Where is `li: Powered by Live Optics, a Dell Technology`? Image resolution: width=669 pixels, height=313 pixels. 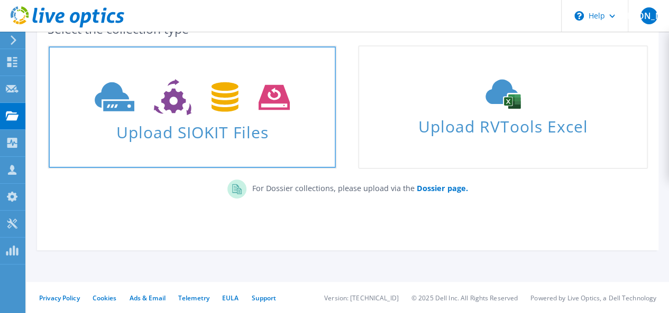
li: Powered by Live Optics, a Dell Technology is located at coordinates (593, 298).